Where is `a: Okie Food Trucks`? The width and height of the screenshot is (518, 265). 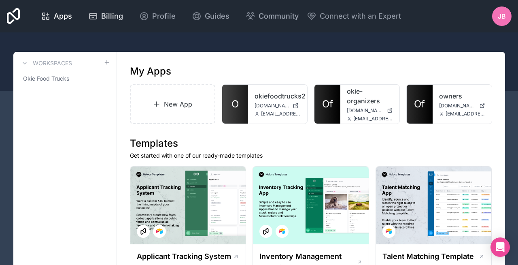 a: Okie Food Trucks is located at coordinates (65, 79).